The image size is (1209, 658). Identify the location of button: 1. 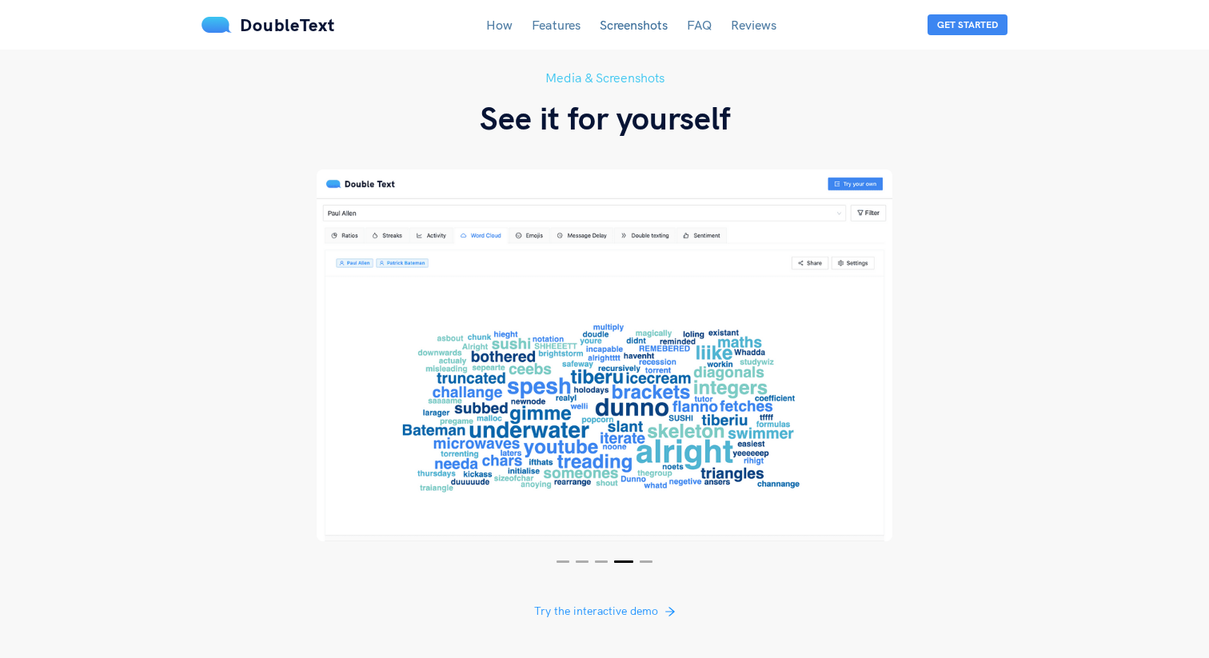
(563, 561).